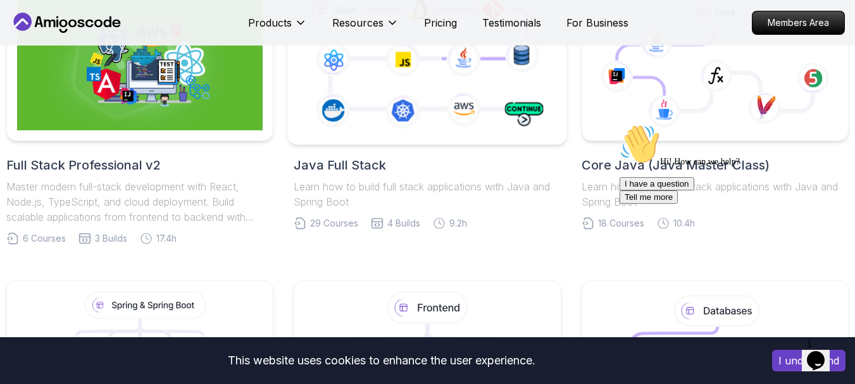 The width and height of the screenshot is (855, 384). I want to click on p: Products, so click(270, 23).